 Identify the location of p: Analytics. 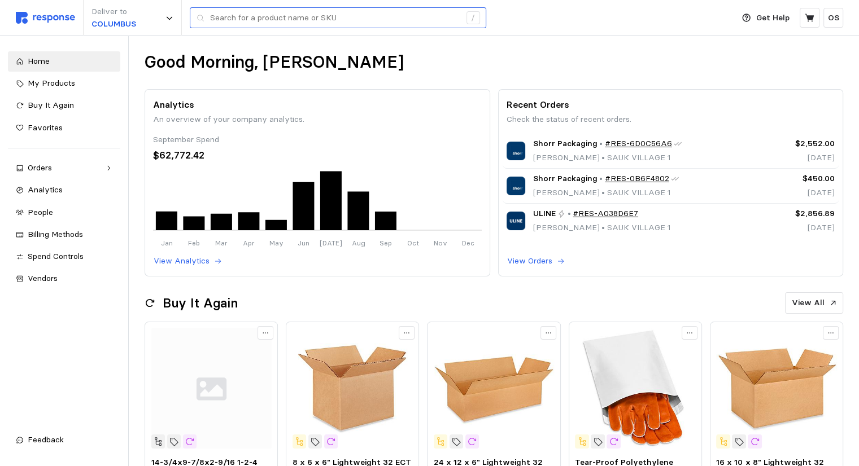
(317, 104).